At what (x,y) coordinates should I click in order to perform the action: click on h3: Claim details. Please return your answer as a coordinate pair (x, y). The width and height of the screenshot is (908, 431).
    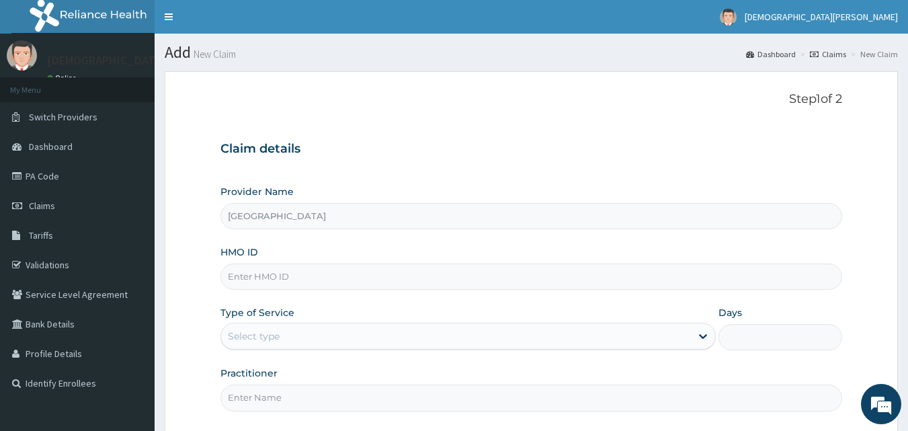
    Looking at the image, I should click on (532, 149).